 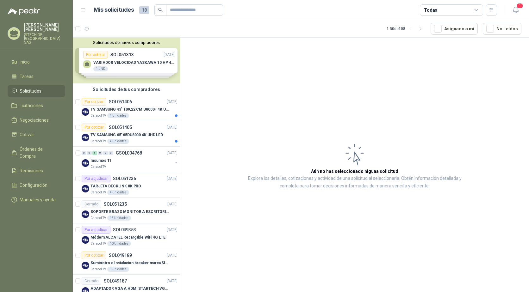 What do you see at coordinates (101, 161) in the screenshot?
I see `p: Insumos TI` at bounding box center [101, 161].